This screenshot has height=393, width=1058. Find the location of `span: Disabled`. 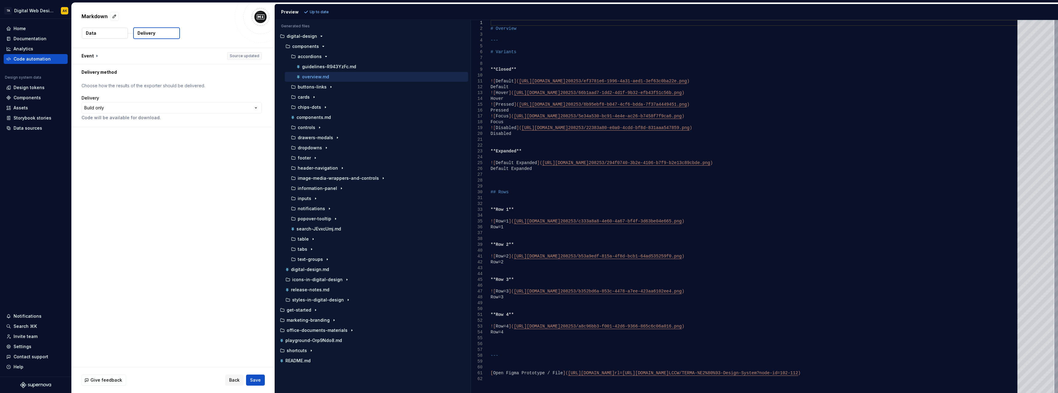

span: Disabled is located at coordinates (501, 134).